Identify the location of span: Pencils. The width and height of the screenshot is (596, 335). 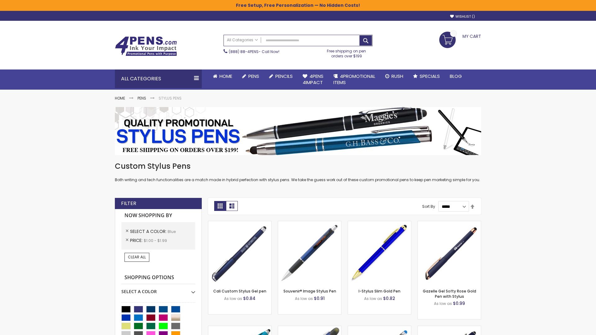
(284, 76).